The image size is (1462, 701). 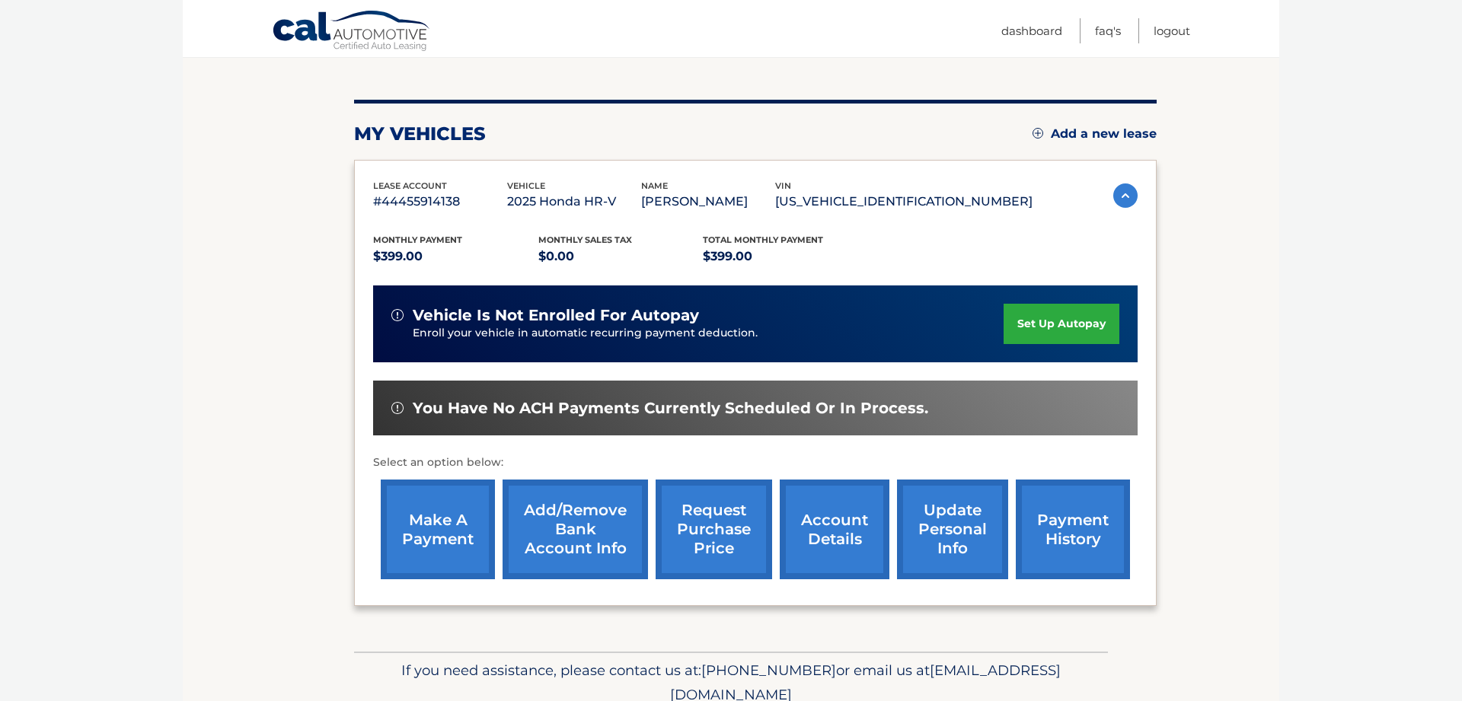 I want to click on span: name, so click(x=654, y=186).